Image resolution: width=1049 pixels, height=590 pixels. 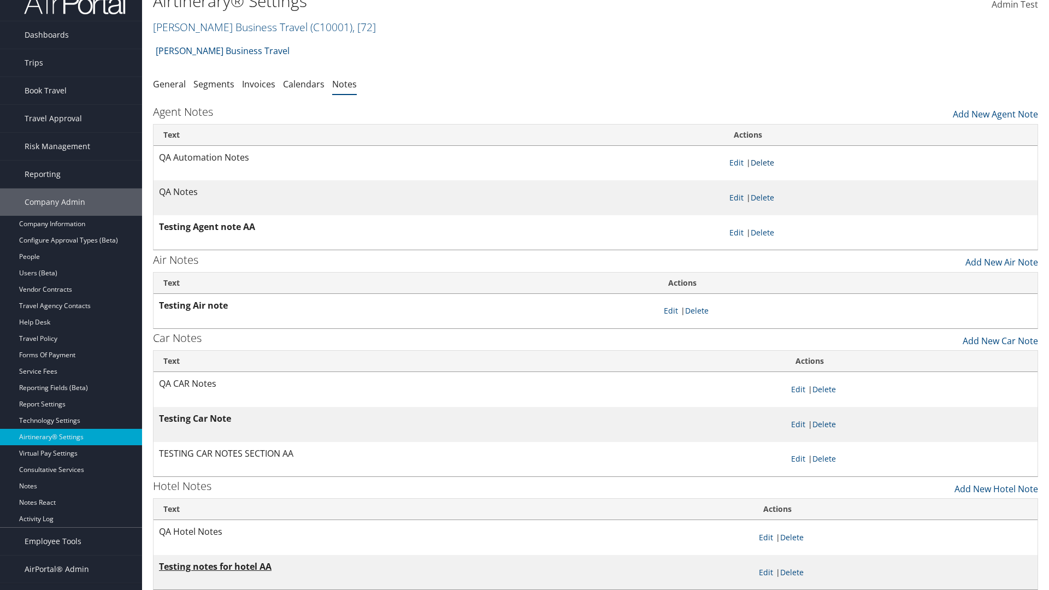 What do you see at coordinates (177, 338) in the screenshot?
I see `h3: Car Notes` at bounding box center [177, 338].